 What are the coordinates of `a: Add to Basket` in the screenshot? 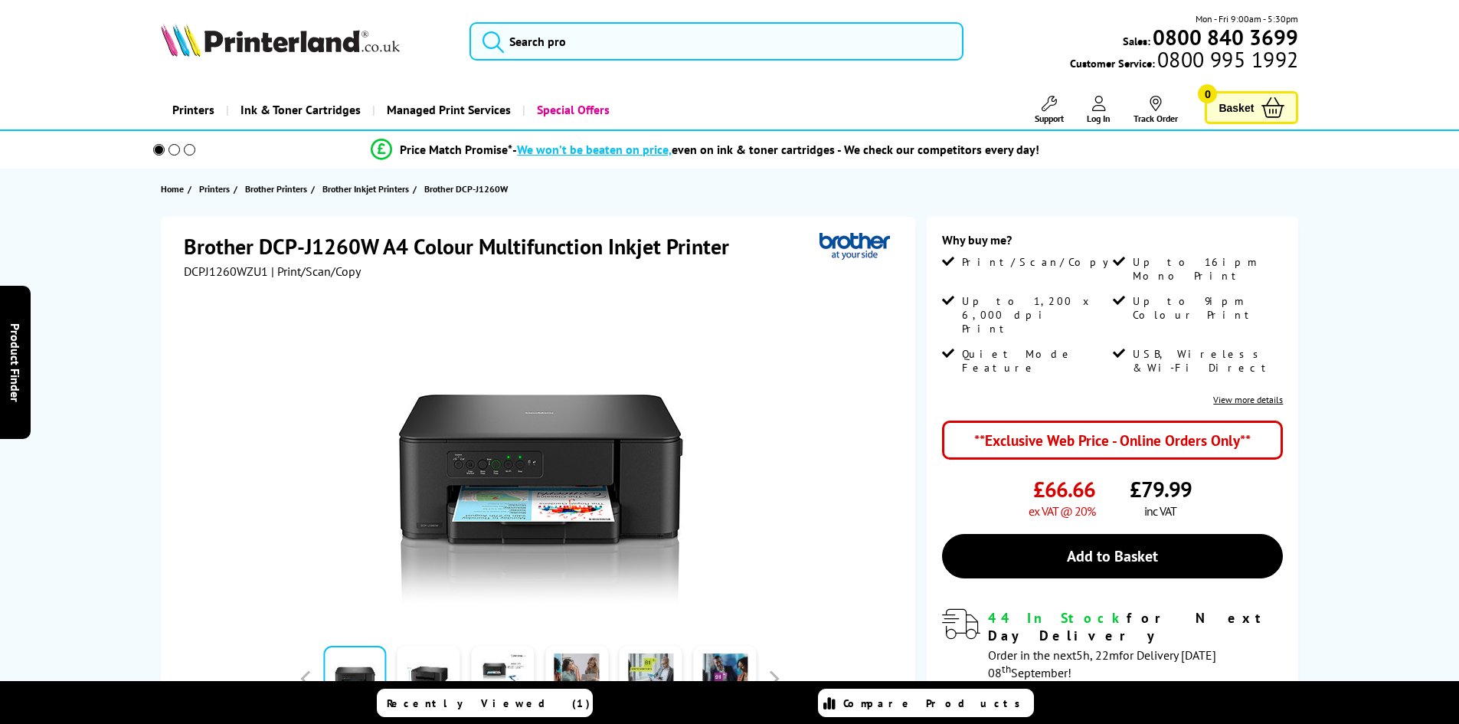 It's located at (1112, 556).